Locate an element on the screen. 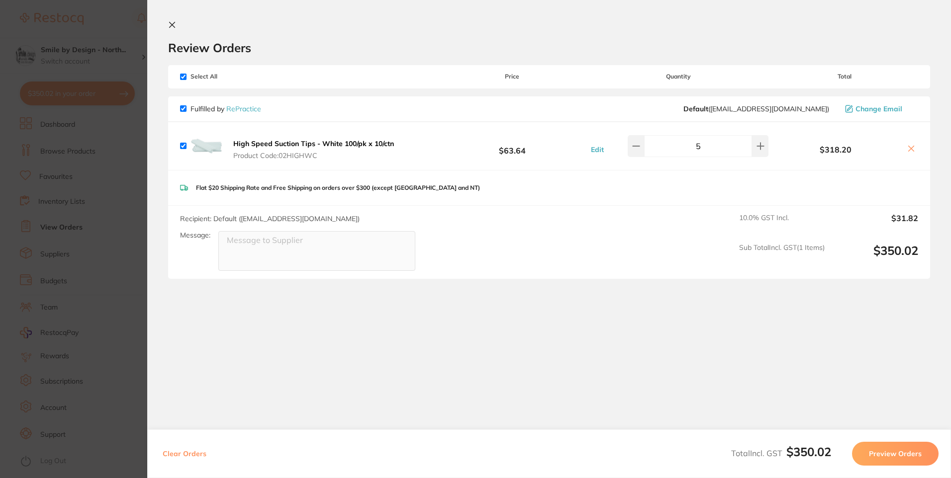 This screenshot has height=478, width=951. output: $31.82 is located at coordinates (875, 225).